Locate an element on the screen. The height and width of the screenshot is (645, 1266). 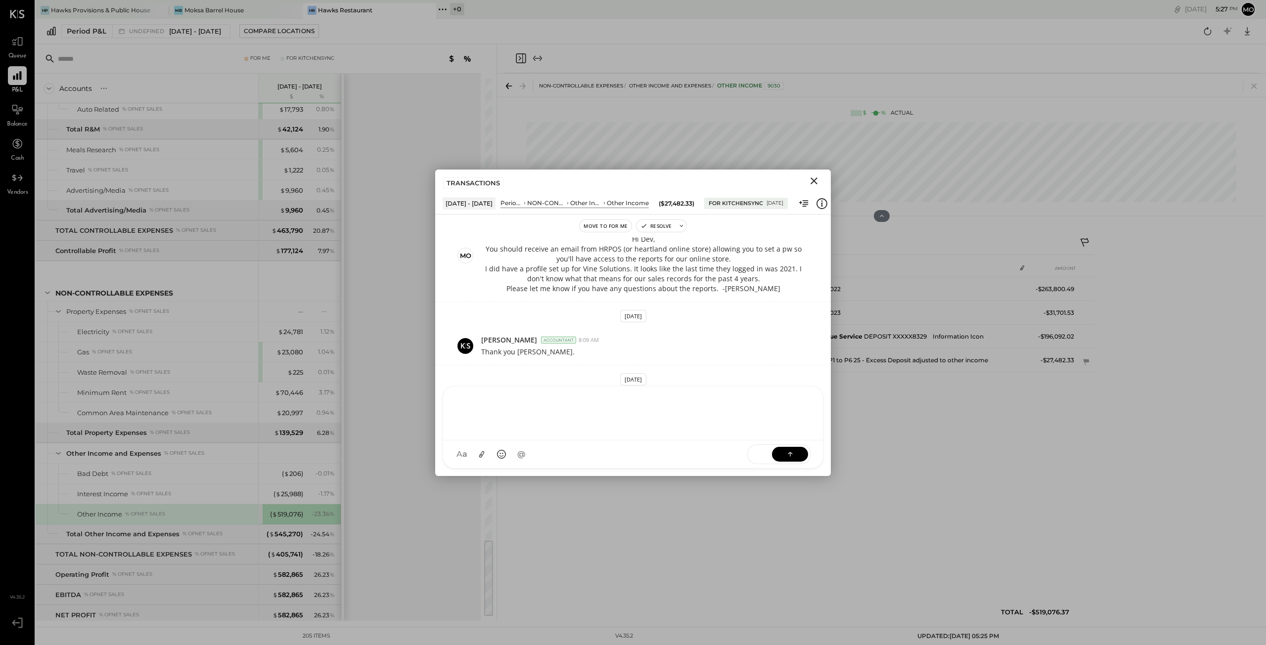
div: 9,960 is located at coordinates (291, 190).